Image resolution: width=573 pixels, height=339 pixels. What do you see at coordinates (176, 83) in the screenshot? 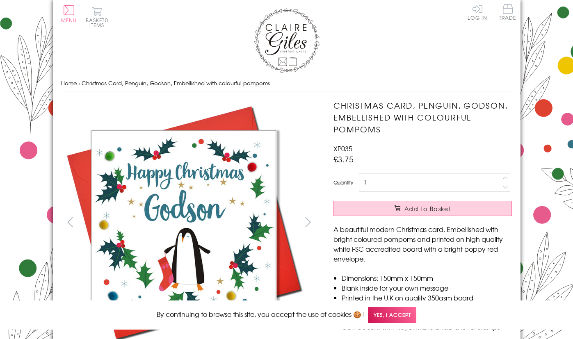
I see `span: Christmas Card, Penguin, Godson, Embellished with colourful pompoms` at bounding box center [176, 83].